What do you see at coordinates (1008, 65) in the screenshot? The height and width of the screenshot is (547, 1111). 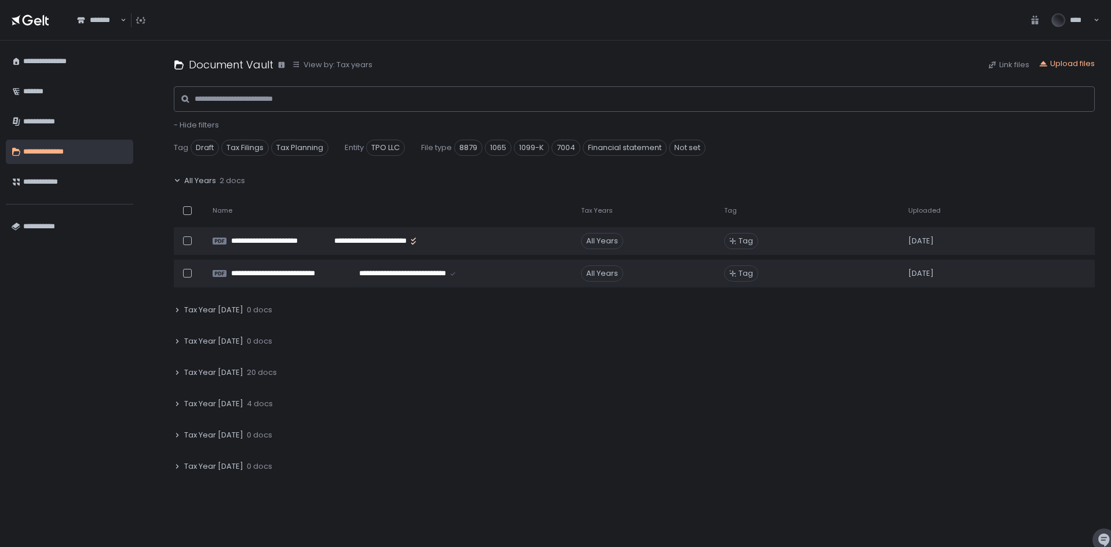 I see `div: Link files` at bounding box center [1008, 65].